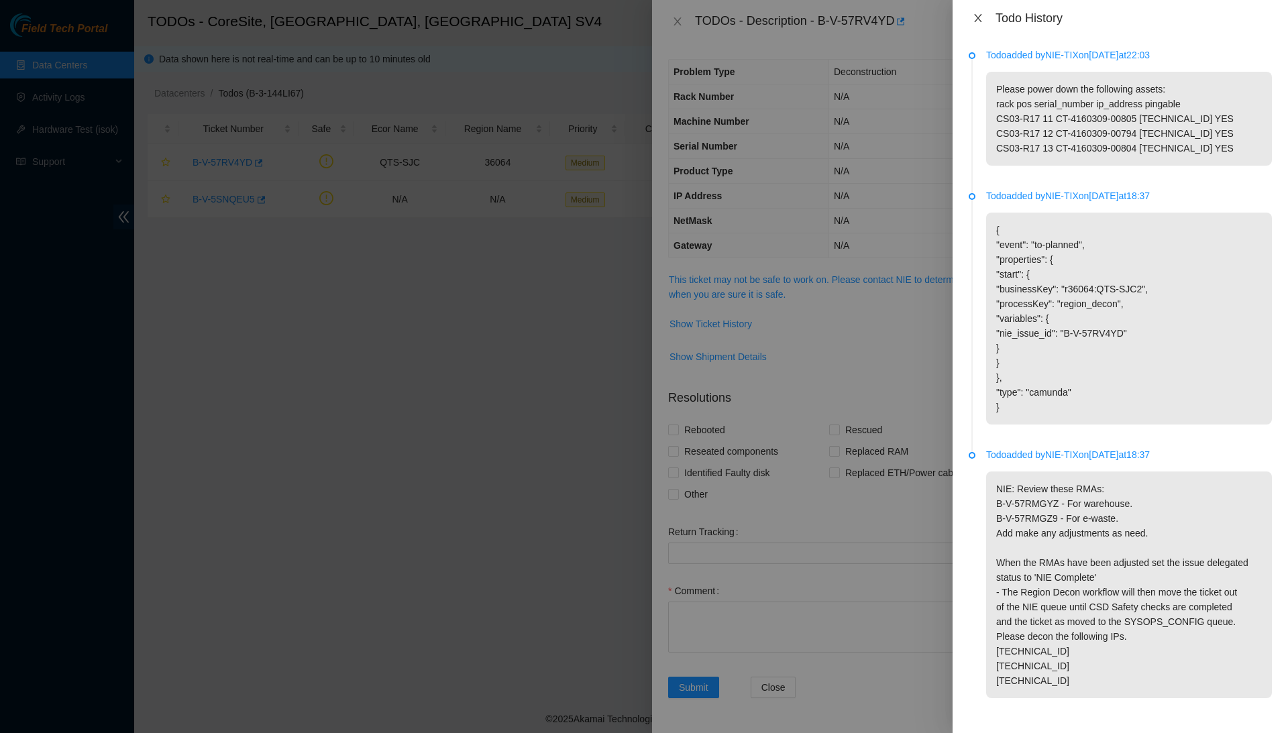  Describe the element at coordinates (1129, 585) in the screenshot. I see `p: NIE: Review these RMAs: B-V-57RMGYZ - For warehouse. B-V-57RMGZ9 - For e-waste. Add make any adju...` at that location.